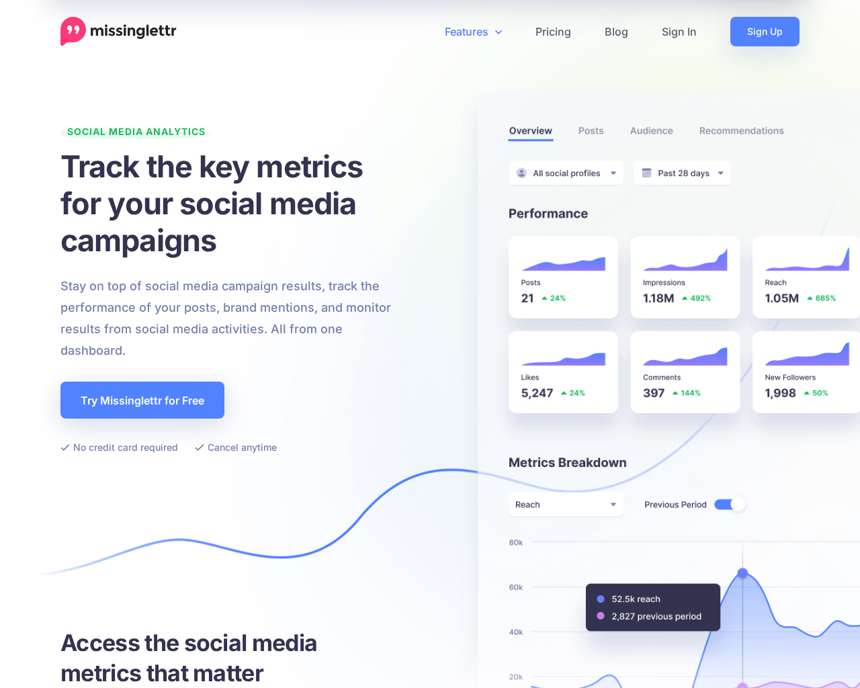 This screenshot has width=860, height=688. Describe the element at coordinates (765, 32) in the screenshot. I see `a: Sign Up` at that location.